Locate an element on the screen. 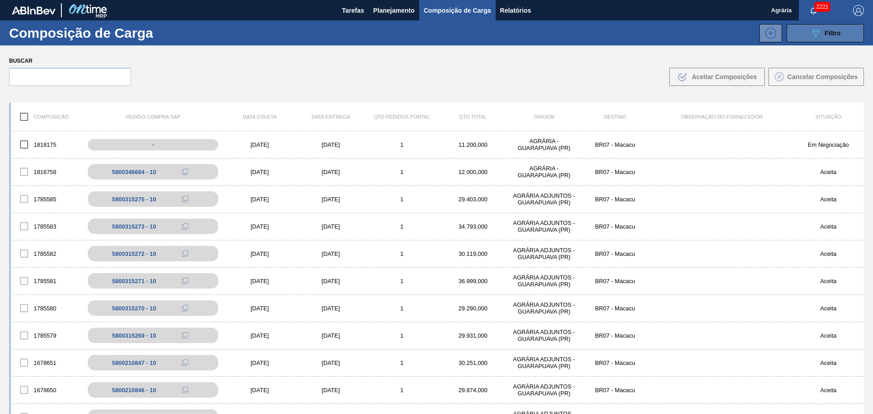 The width and height of the screenshot is (873, 414). div: Qtd Total is located at coordinates (473, 117).